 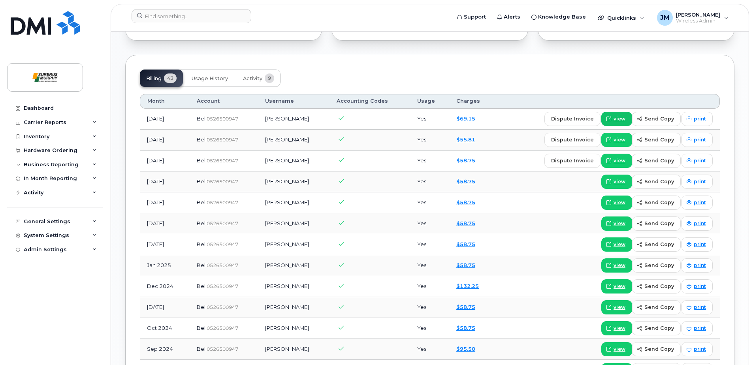 What do you see at coordinates (622, 18) in the screenshot?
I see `span: Quicklinks` at bounding box center [622, 18].